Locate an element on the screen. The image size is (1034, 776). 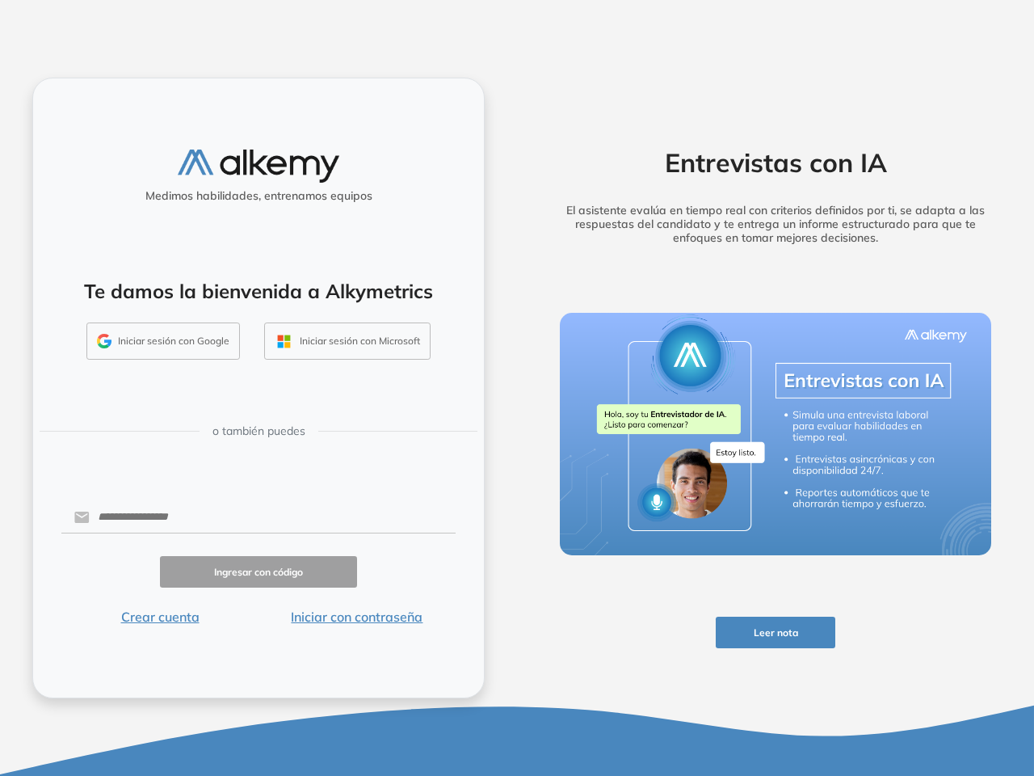
img: img-more-info is located at coordinates (776, 434).